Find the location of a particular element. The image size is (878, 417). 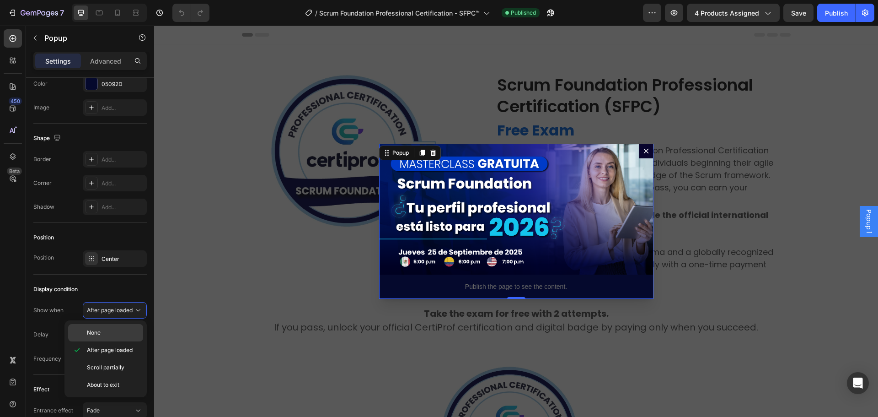

button: Save is located at coordinates (798, 13).